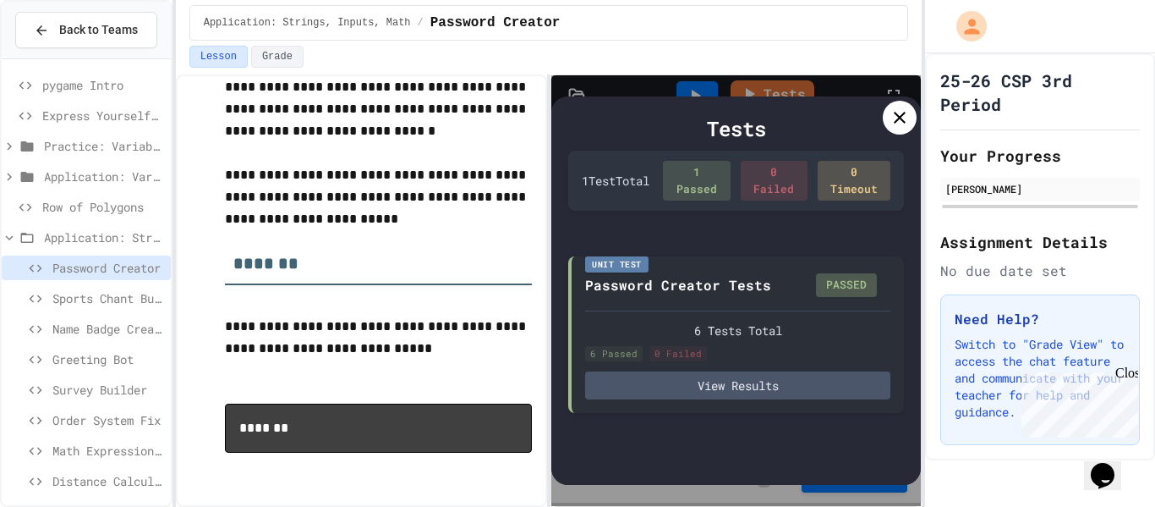  What do you see at coordinates (1040, 92) in the screenshot?
I see `h1: 25-26 CSP 3rd Period` at bounding box center [1040, 92].